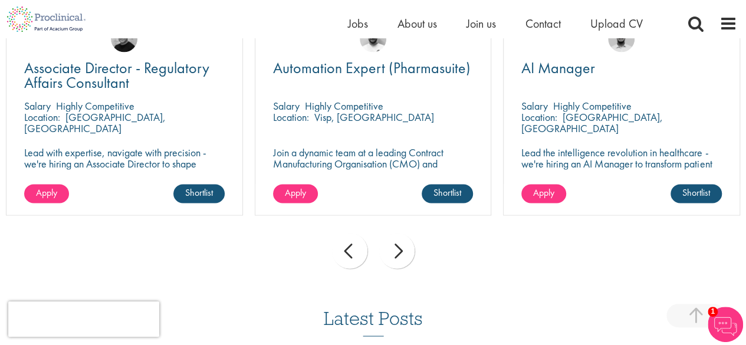 The width and height of the screenshot is (746, 345). Describe the element at coordinates (117, 75) in the screenshot. I see `span: Associate Director - Regulatory Affairs Consultant` at that location.